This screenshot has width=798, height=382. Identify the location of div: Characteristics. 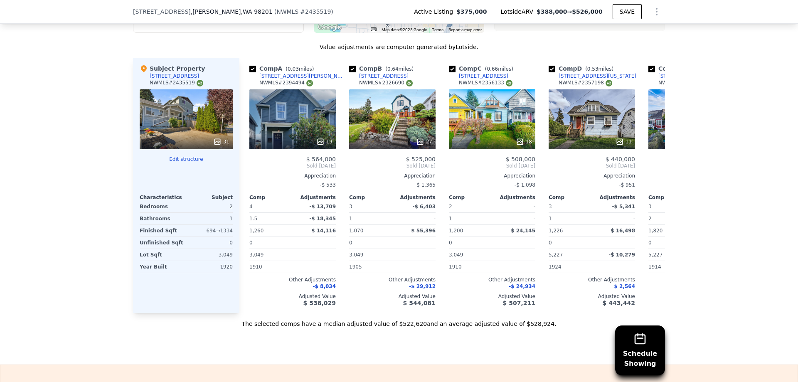
(163, 198).